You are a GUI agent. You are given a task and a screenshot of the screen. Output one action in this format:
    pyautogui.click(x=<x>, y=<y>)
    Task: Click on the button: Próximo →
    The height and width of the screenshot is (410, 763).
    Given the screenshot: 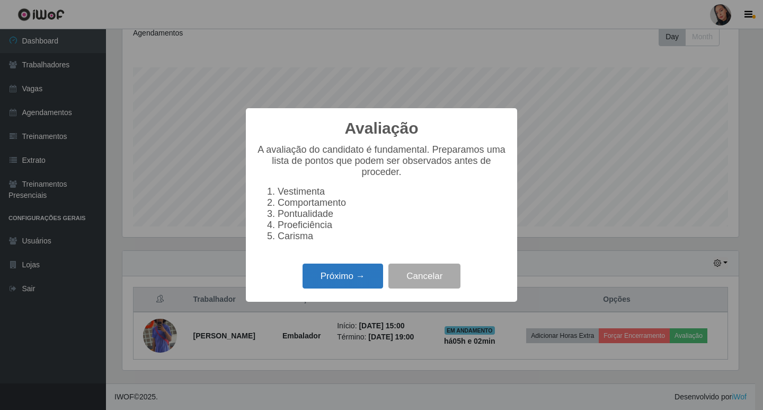 What is the action you would take?
    pyautogui.click(x=343, y=276)
    